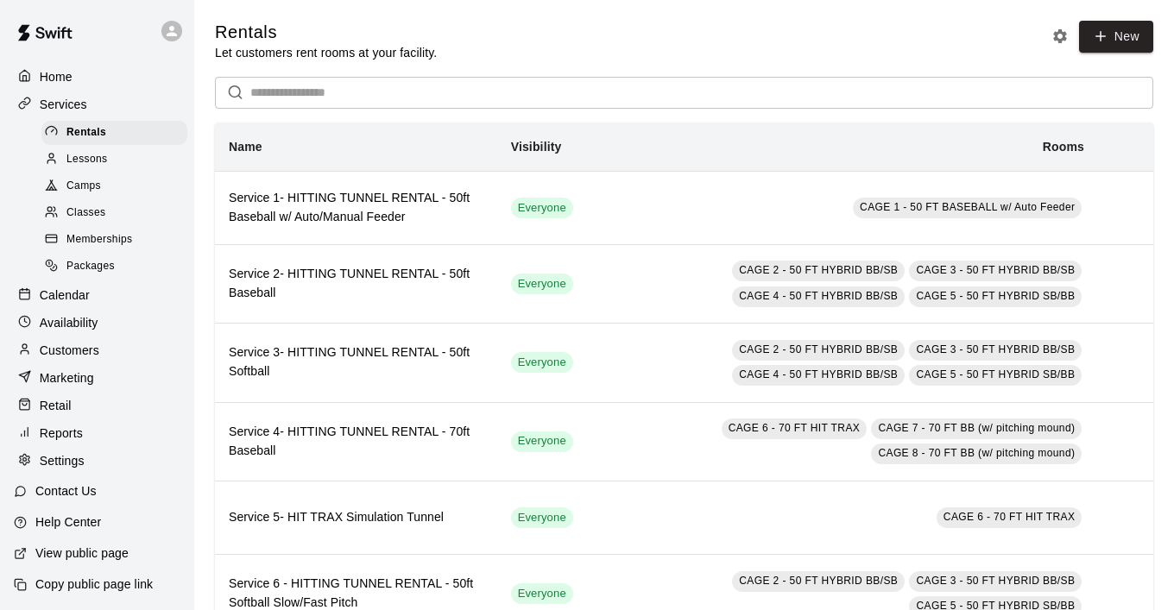 This screenshot has width=1174, height=610. I want to click on h5: Rentals, so click(325, 32).